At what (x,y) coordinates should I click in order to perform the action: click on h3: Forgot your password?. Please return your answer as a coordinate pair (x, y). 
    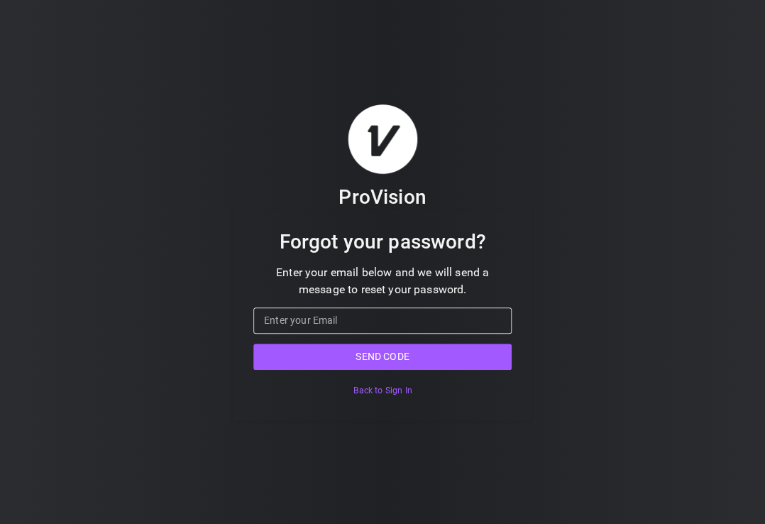
    Looking at the image, I should click on (383, 241).